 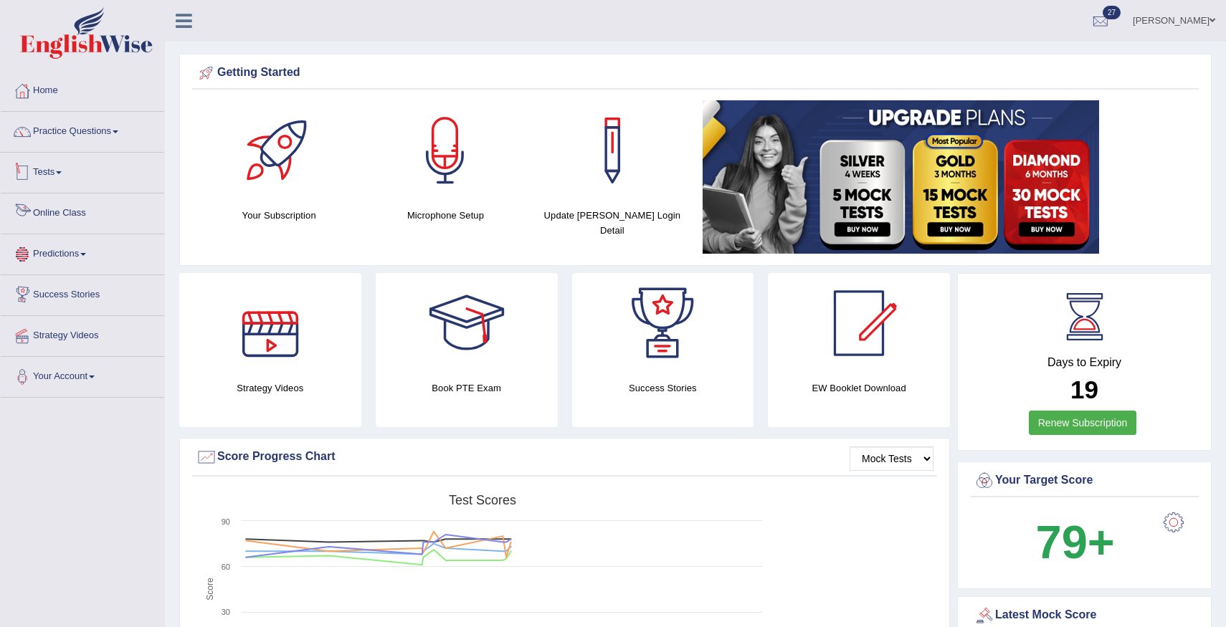 I want to click on div: Getting Started, so click(x=695, y=73).